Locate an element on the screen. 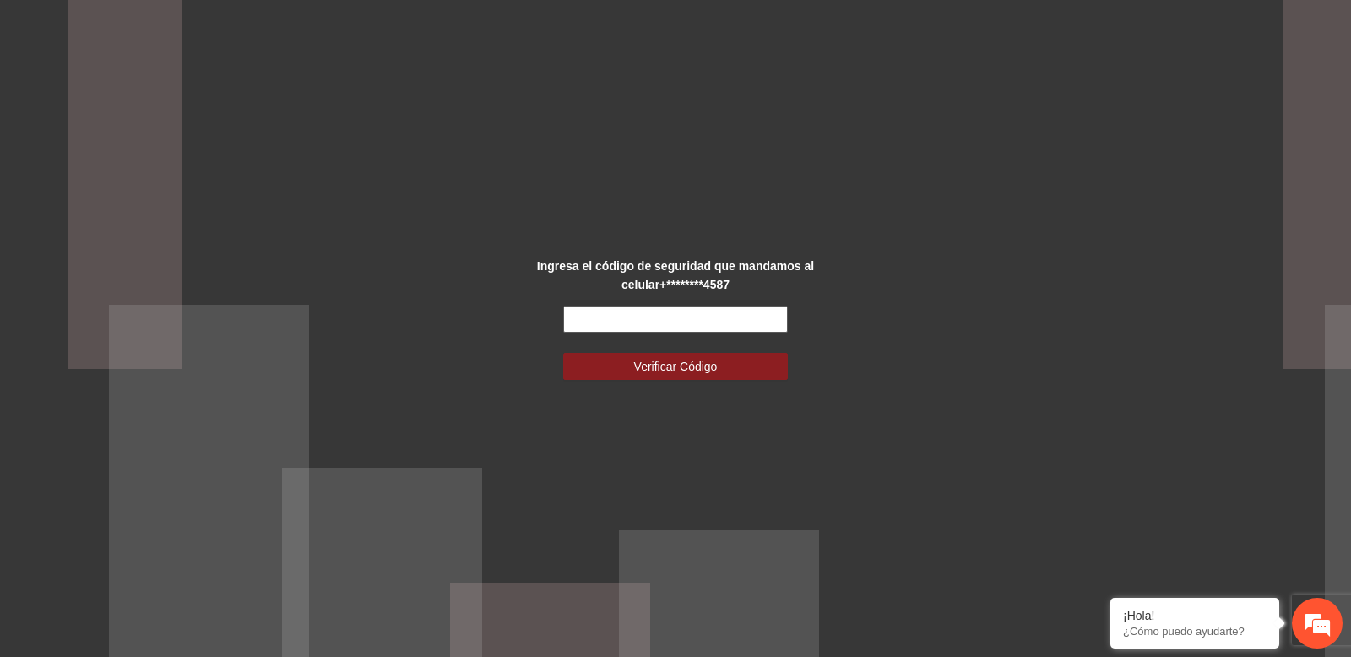 This screenshot has width=1351, height=657. div: Chatee con nosotros ahora is located at coordinates (186, 97).